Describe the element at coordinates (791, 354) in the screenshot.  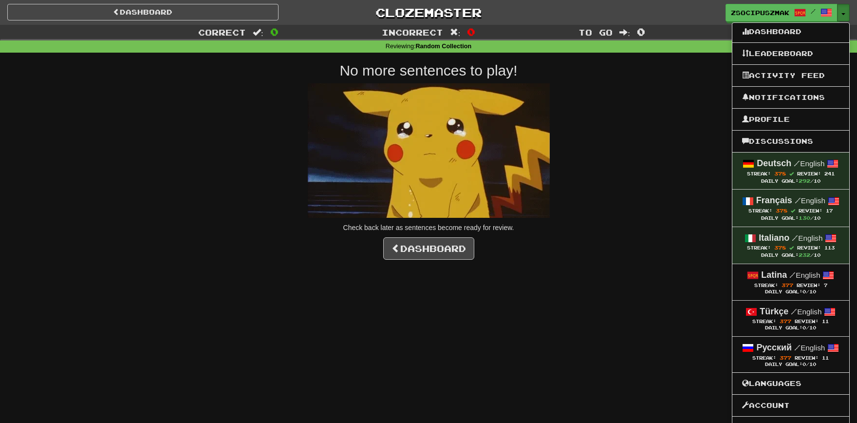
I see `a: Русский /English Streak: 377 Review: 11 Daily Goal:0/10` at that location.